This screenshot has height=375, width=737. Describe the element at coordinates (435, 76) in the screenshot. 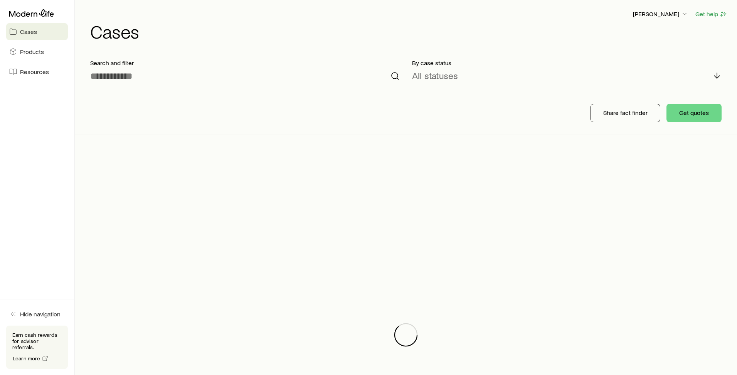

I see `p: All statuses` at that location.